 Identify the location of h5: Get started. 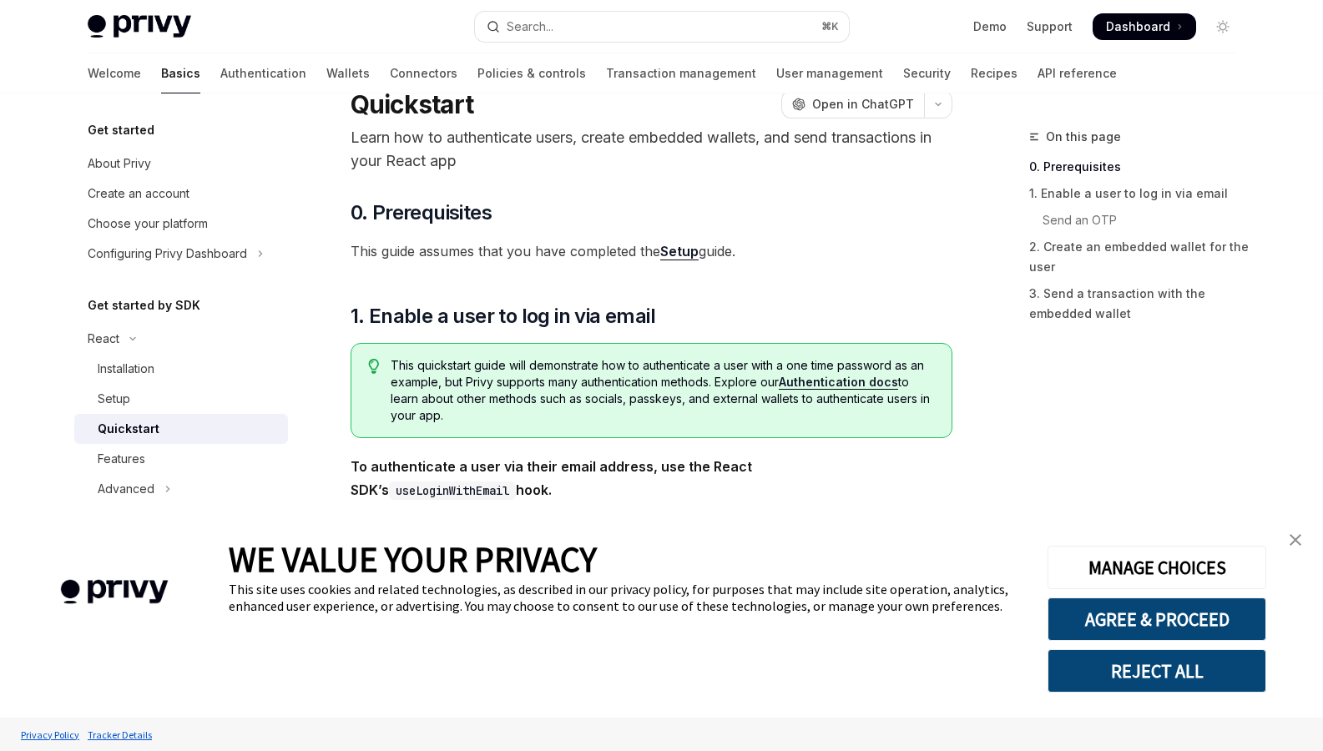
(121, 130).